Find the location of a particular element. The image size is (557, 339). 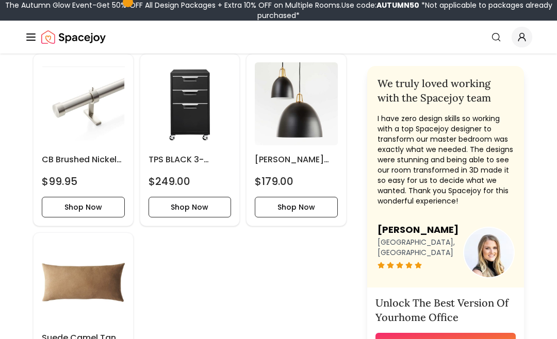

img: Spacejoy Logo is located at coordinates (73, 37).